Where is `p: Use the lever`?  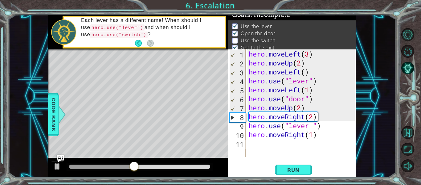 p: Use the lever is located at coordinates (256, 26).